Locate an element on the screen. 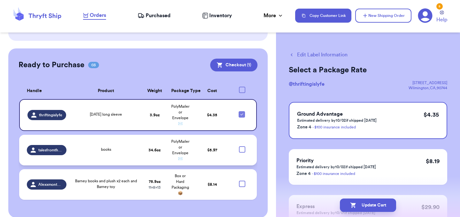  span: $ 8.14 is located at coordinates (212, 185).